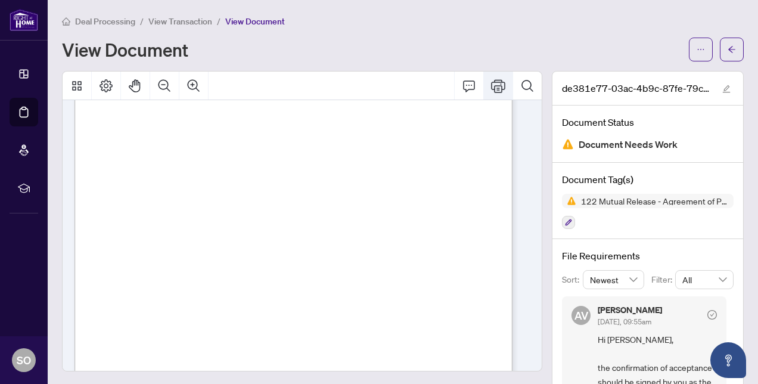  I want to click on p: Sort:, so click(572, 279).